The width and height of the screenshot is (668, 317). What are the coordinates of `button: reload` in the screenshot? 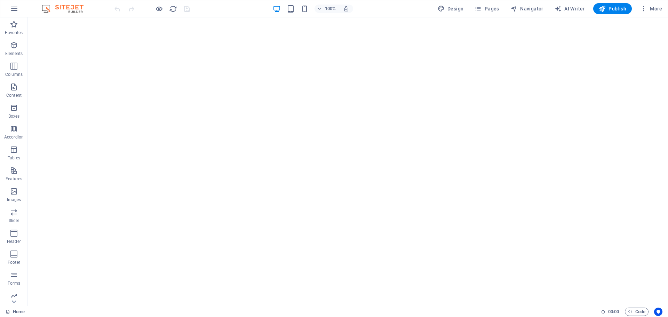 It's located at (173, 9).